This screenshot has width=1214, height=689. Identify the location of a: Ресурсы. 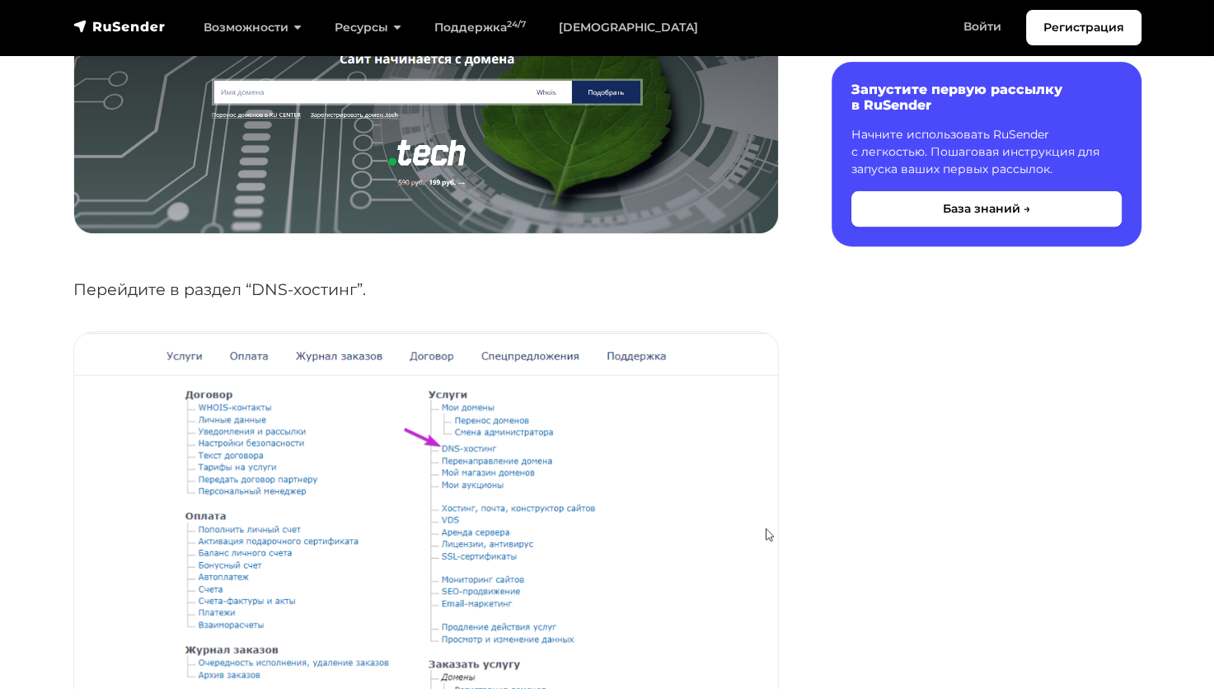
(368, 27).